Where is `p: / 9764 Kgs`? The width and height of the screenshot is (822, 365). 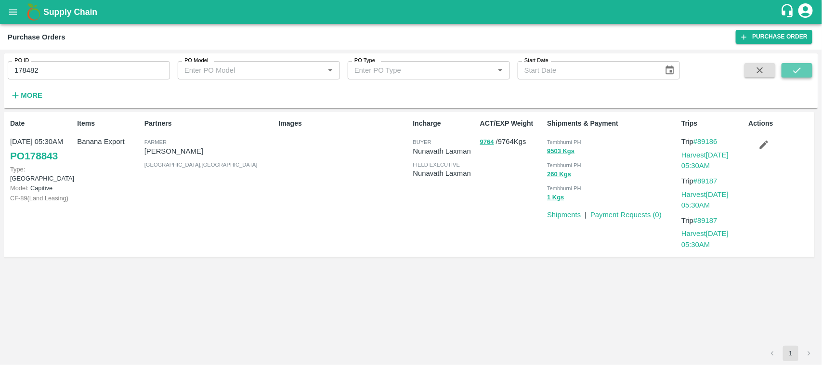 p: / 9764 Kgs is located at coordinates (511, 142).